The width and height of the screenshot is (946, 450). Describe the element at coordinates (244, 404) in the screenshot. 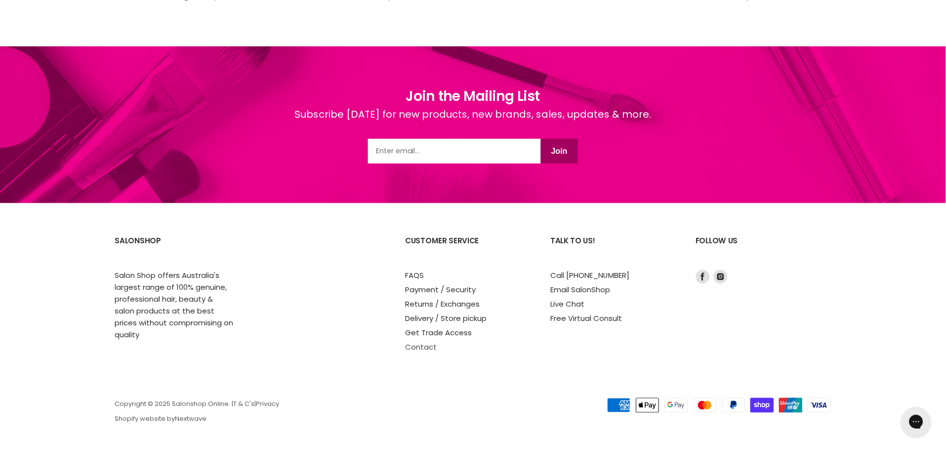

I see `a: T & C's` at that location.